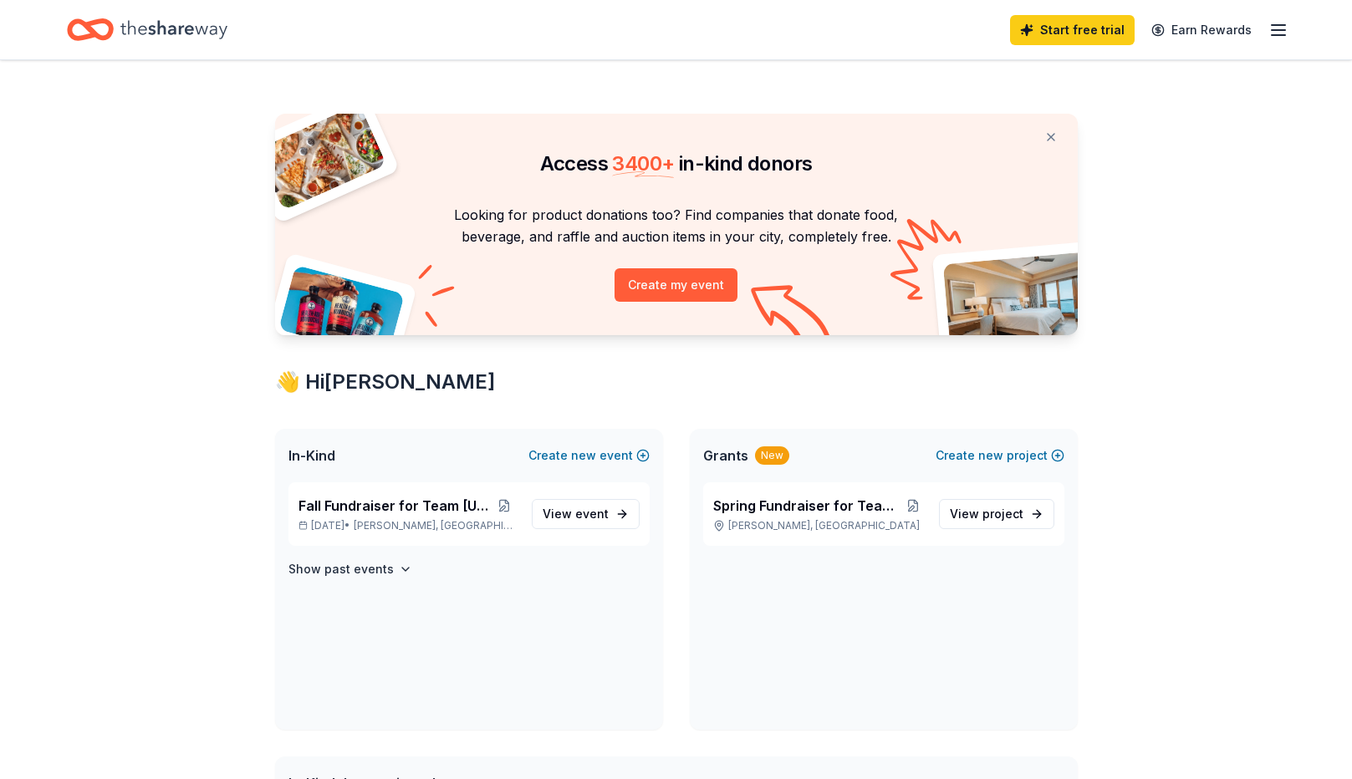  Describe the element at coordinates (592, 513) in the screenshot. I see `span: event` at that location.